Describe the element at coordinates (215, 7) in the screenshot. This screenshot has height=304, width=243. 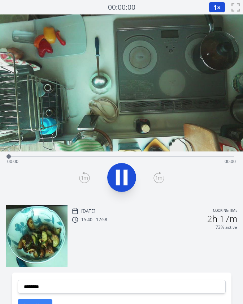
I see `span: 1` at that location.